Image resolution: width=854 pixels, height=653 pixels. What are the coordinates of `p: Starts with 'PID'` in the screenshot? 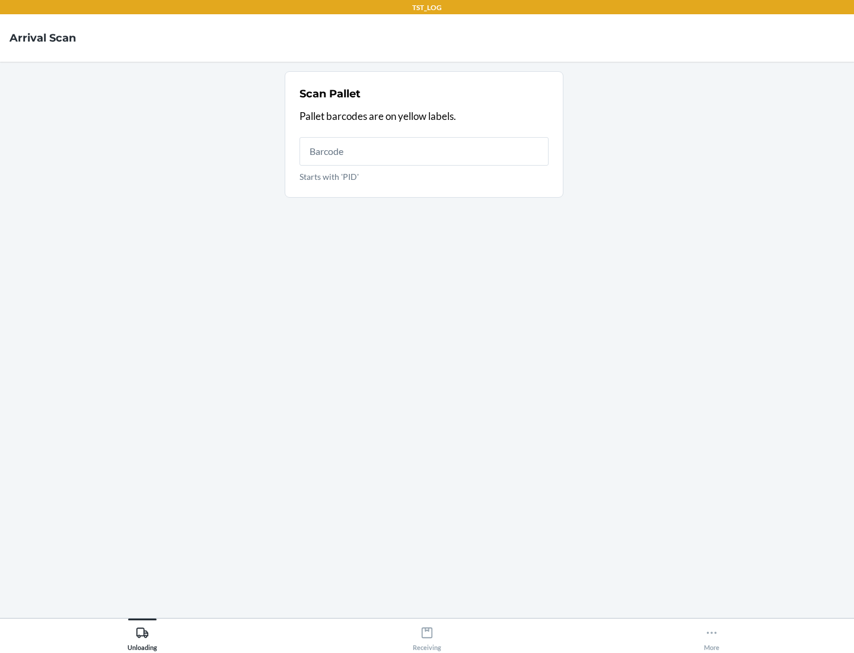 It's located at (424, 176).